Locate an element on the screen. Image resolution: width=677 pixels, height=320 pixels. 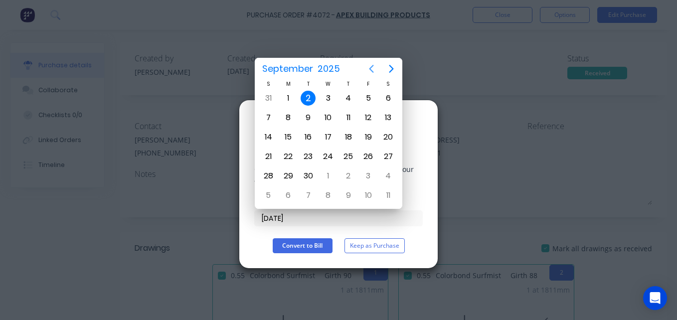
div: Thursday, September 25, 2025 is located at coordinates (348, 156).